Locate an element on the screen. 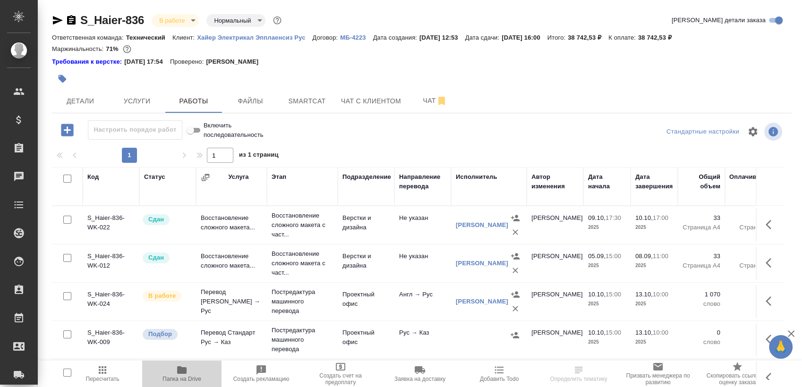 The image size is (802, 387). p: 13.10, is located at coordinates (644, 333).